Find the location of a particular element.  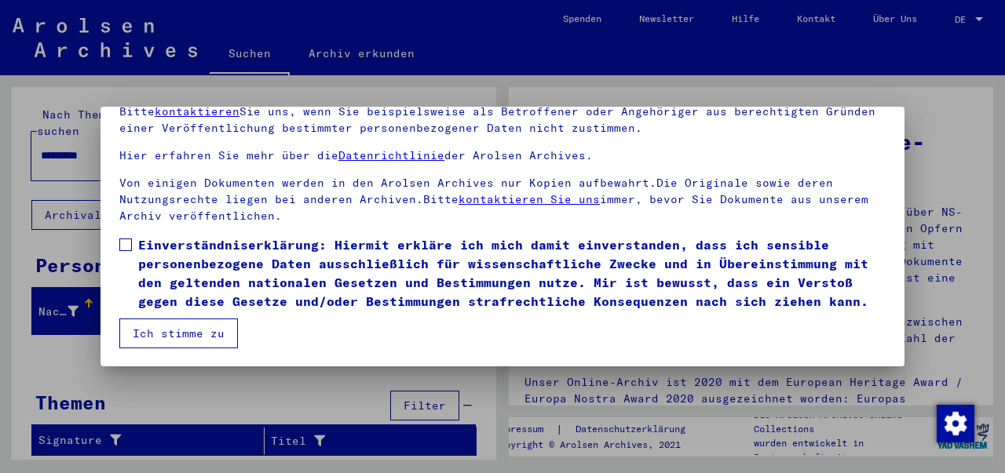

a: kontaktieren is located at coordinates (197, 111).